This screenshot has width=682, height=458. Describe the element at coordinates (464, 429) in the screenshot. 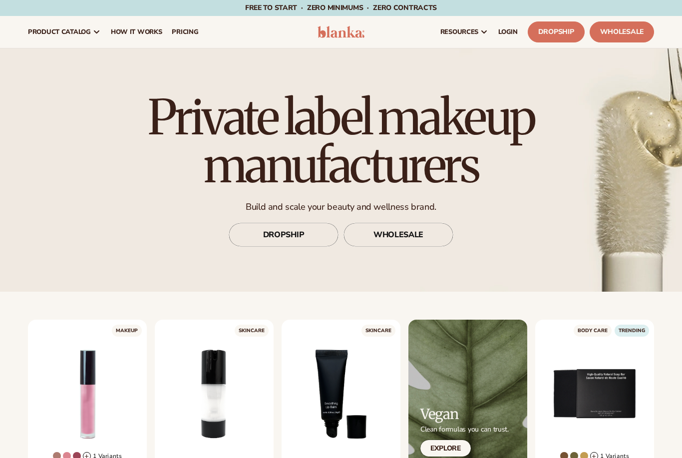

I see `p: Clean formulas you can trust.` at that location.